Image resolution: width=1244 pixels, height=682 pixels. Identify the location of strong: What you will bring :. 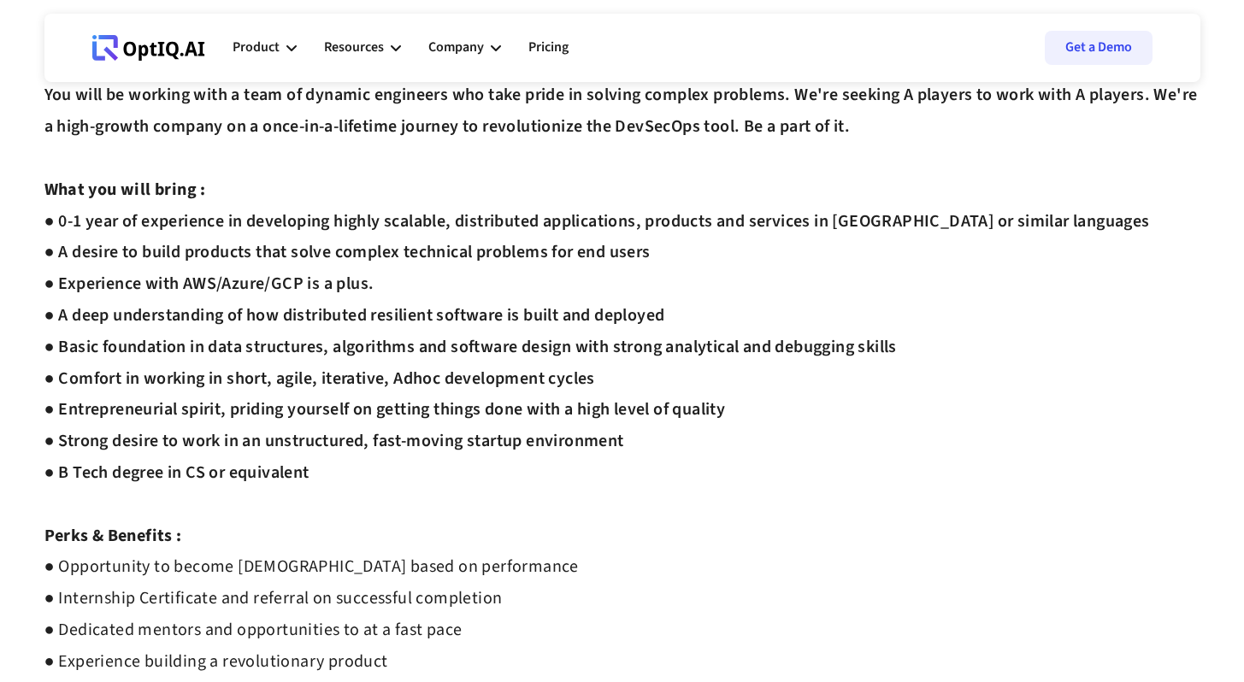
(125, 190).